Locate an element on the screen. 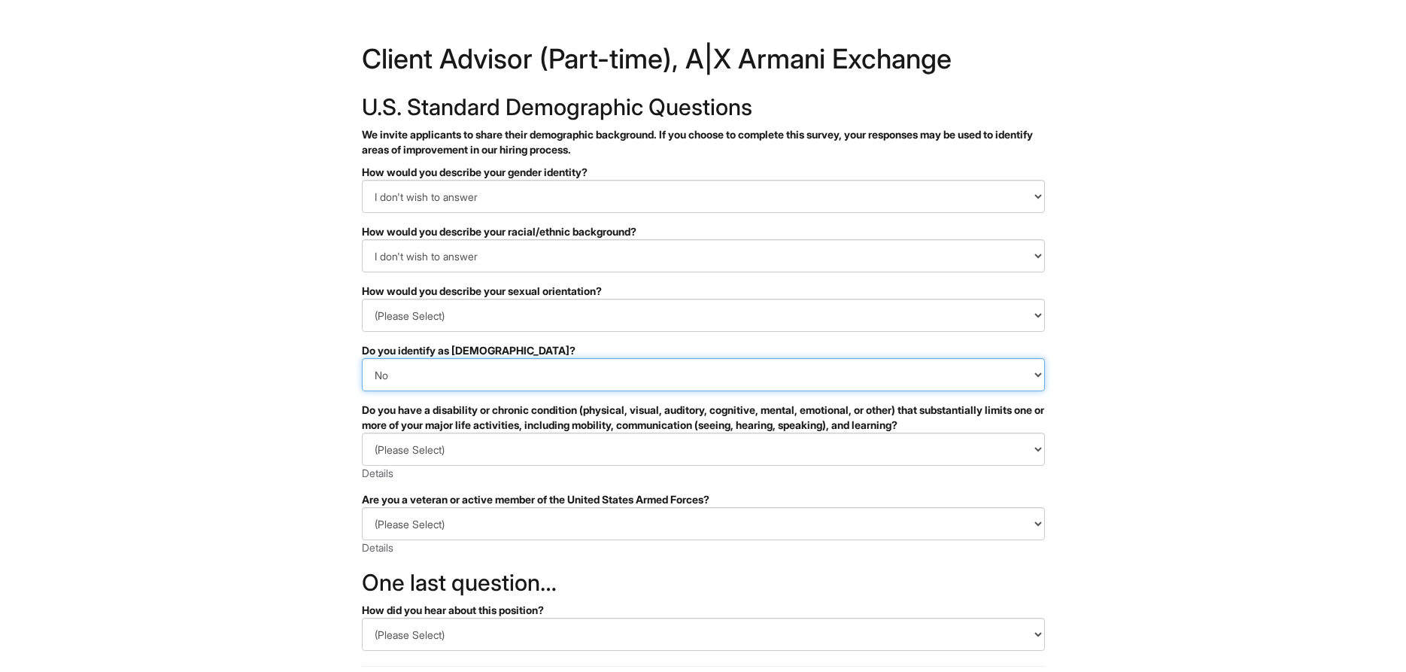 This screenshot has width=1406, height=672. select: Do you have a disability or chronic condition (physical, visual, auditory, cognitive, mental, emo... is located at coordinates (703, 449).